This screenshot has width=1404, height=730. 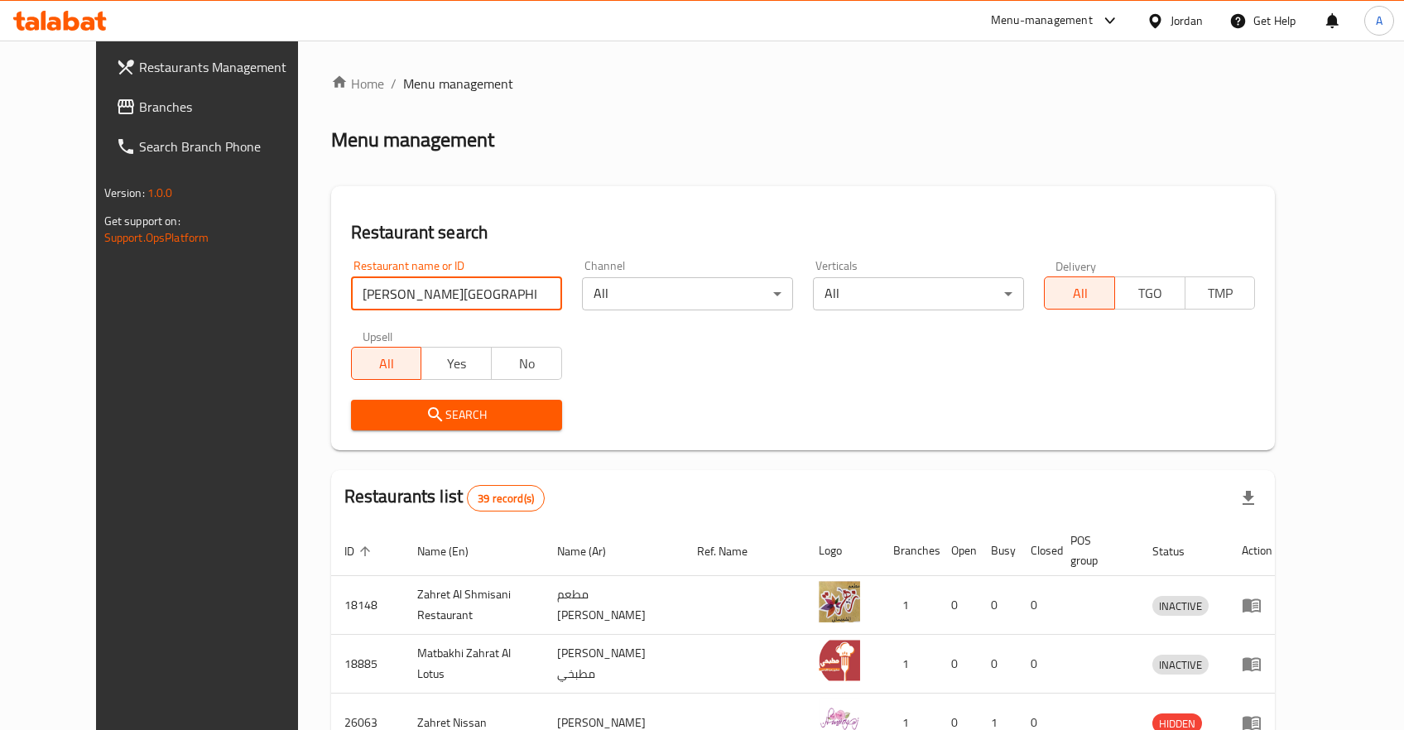 What do you see at coordinates (216, 147) in the screenshot?
I see `a: Search Branch Phone` at bounding box center [216, 147].